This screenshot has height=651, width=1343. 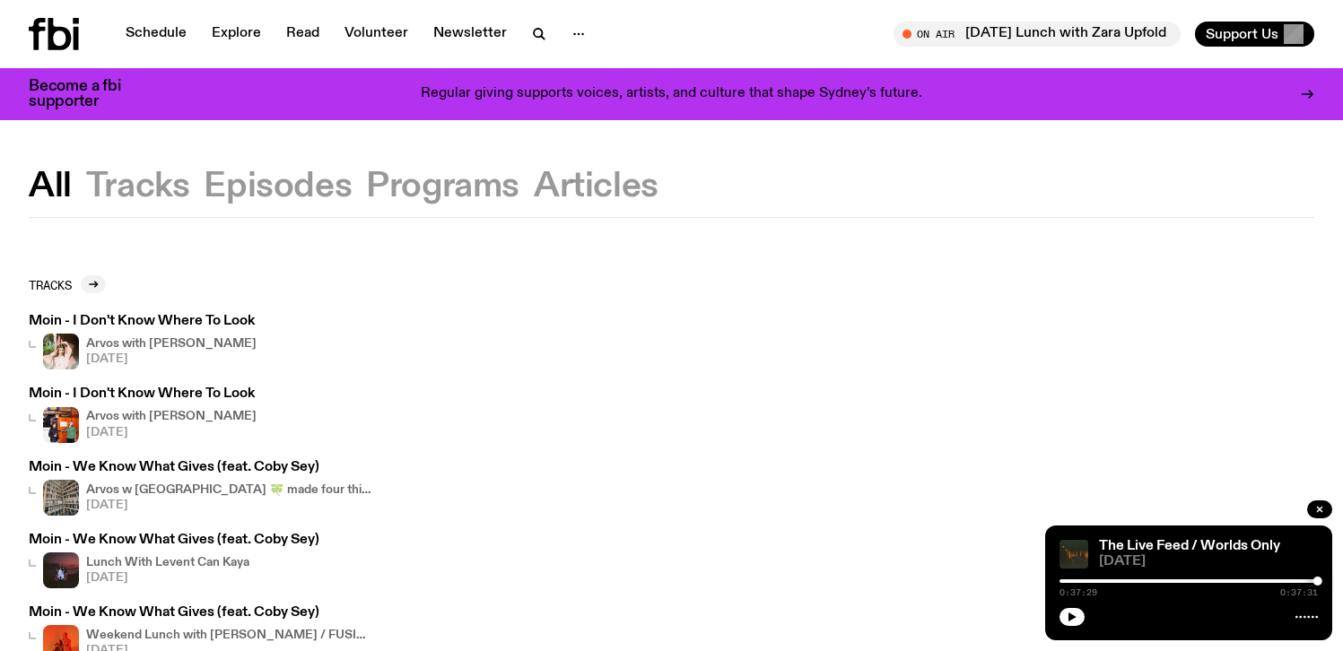 I want to click on img: Maleeka stands outside on a balcony. She is looking at the camera with a serious expression, and ..., so click(x=61, y=352).